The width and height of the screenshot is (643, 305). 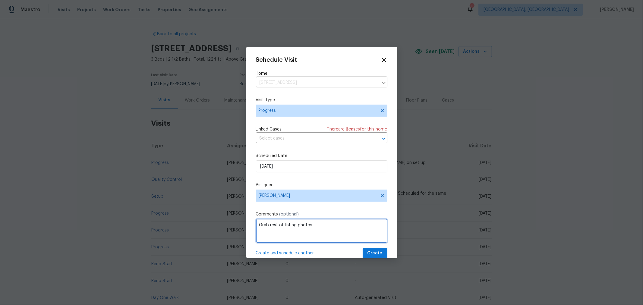 I want to click on span: Schedule Visit, so click(x=276, y=60).